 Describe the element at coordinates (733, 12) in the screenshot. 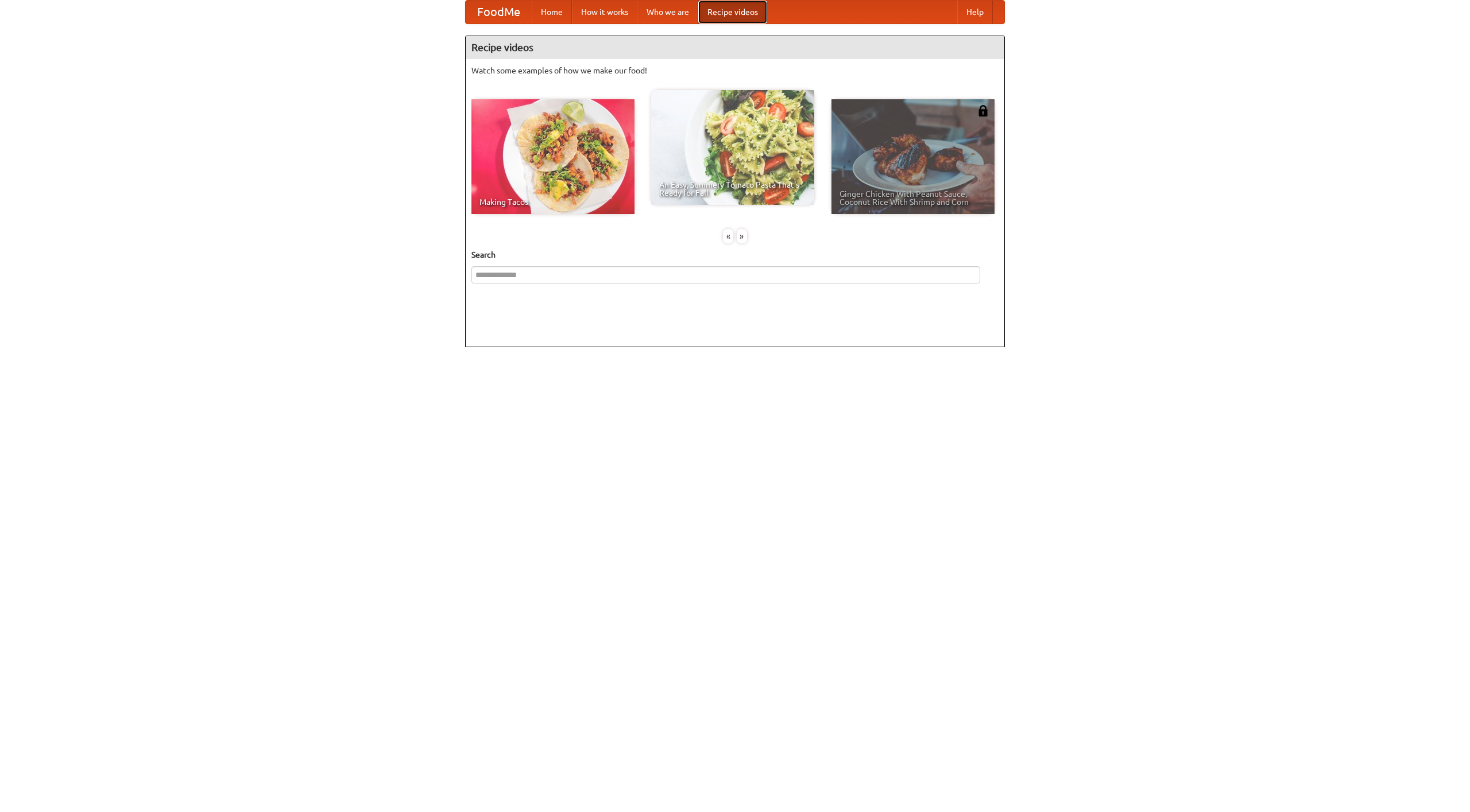

I see `a: Recipe videos` at that location.